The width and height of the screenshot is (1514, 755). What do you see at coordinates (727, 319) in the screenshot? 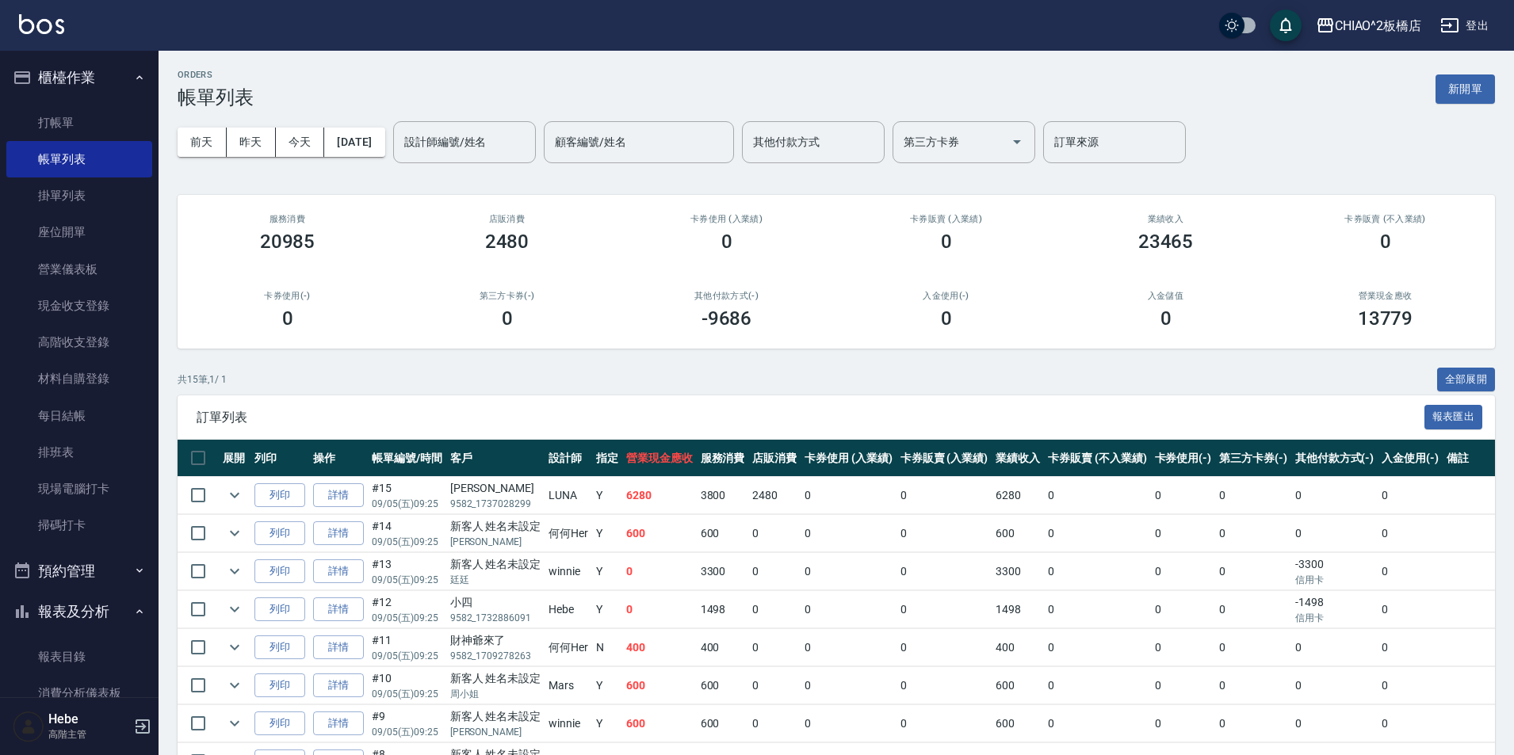
I see `h3: -9686` at bounding box center [727, 319].